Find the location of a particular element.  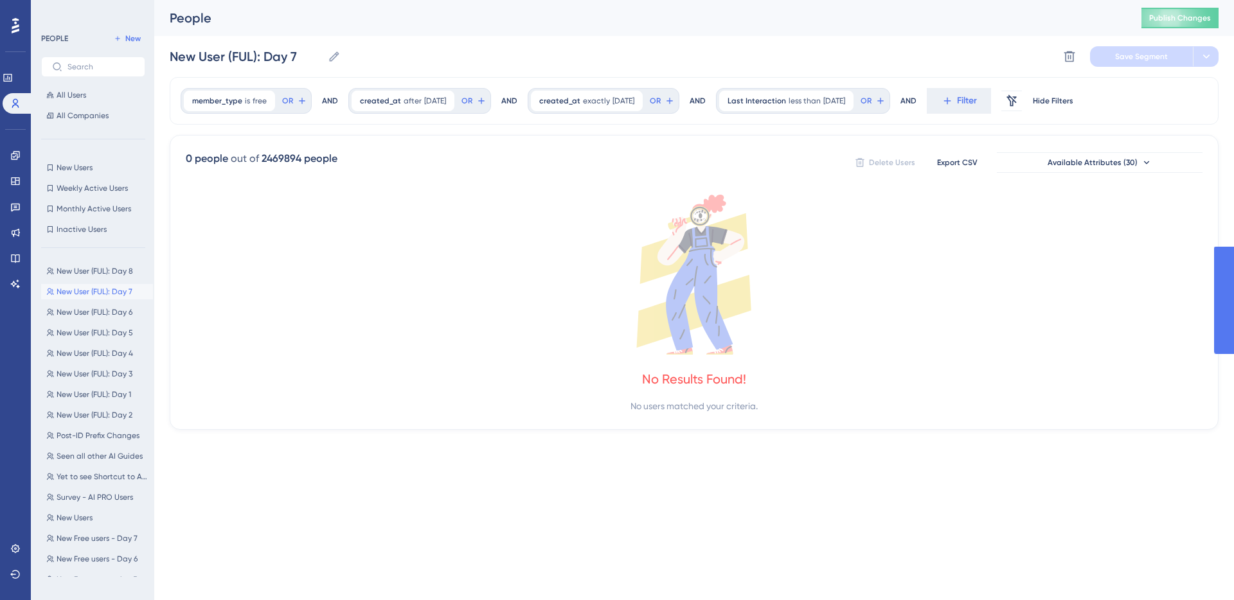

button: Available Attributes (30) is located at coordinates (1100, 163).